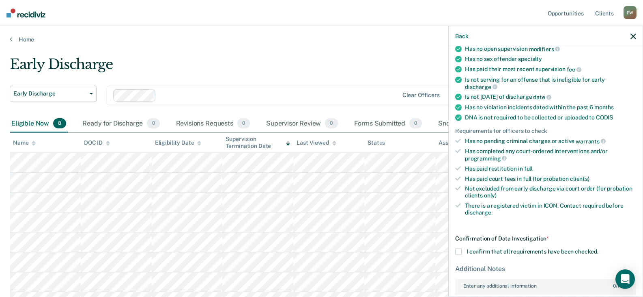  Describe the element at coordinates (621, 286) in the screenshot. I see `span: / 1600` at that location.